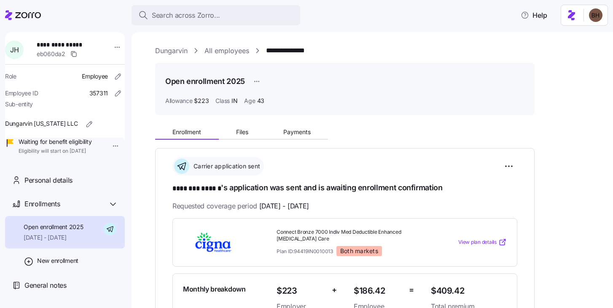  Describe the element at coordinates (205, 81) in the screenshot. I see `h1: Open enrollment 2025` at that location.